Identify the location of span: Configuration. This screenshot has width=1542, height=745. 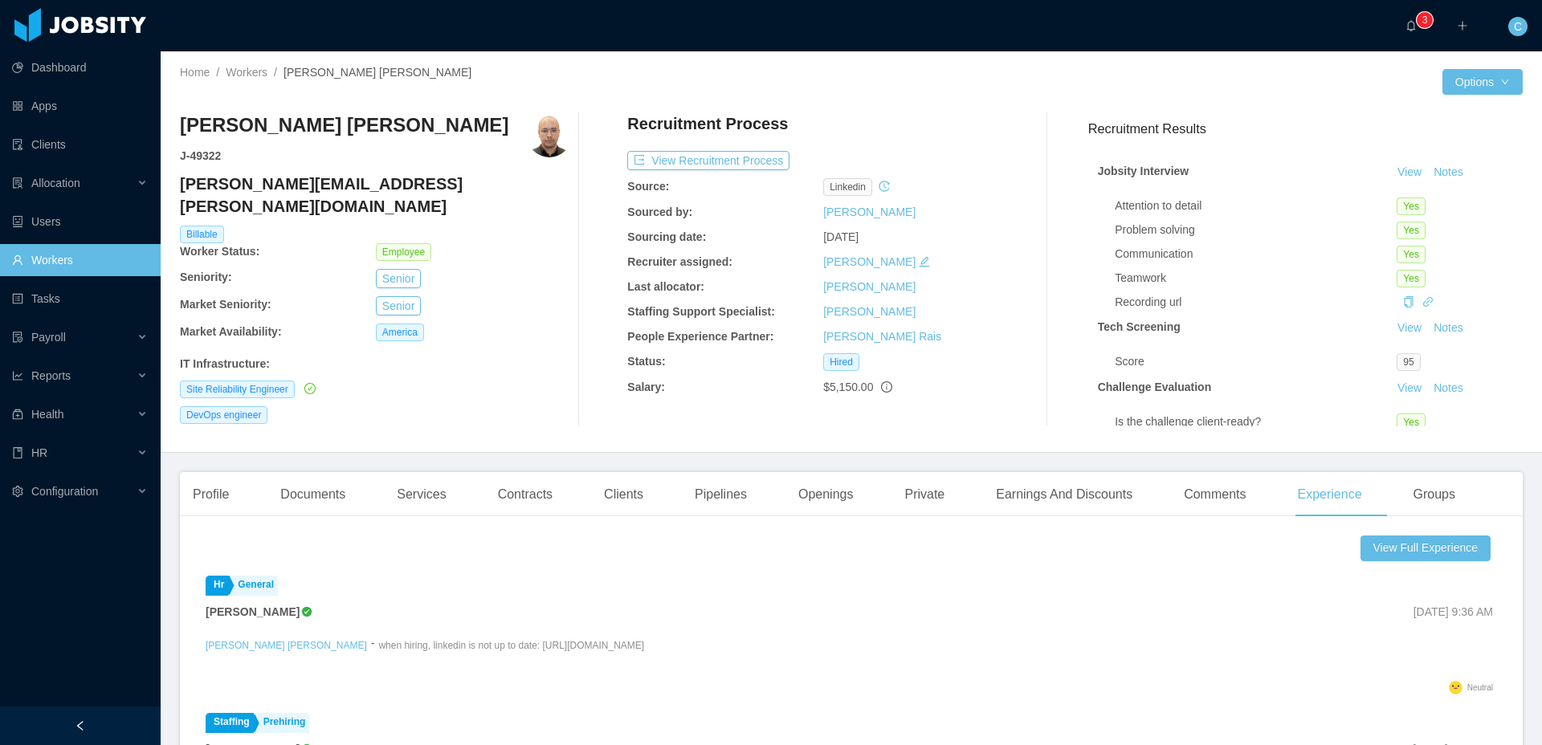
(64, 491).